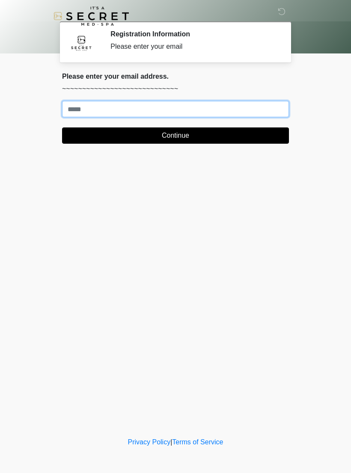  I want to click on h2: Please enter your email address., so click(175, 76).